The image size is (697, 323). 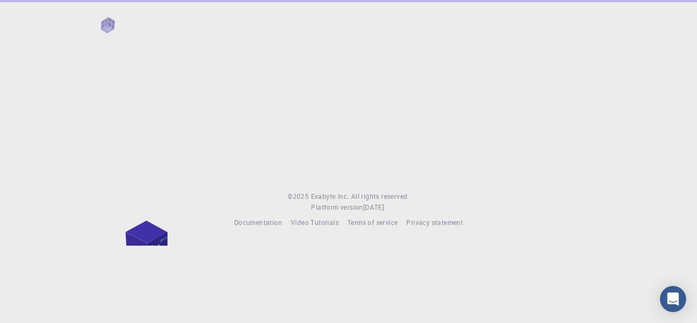 I want to click on span: Terms of service, so click(x=372, y=222).